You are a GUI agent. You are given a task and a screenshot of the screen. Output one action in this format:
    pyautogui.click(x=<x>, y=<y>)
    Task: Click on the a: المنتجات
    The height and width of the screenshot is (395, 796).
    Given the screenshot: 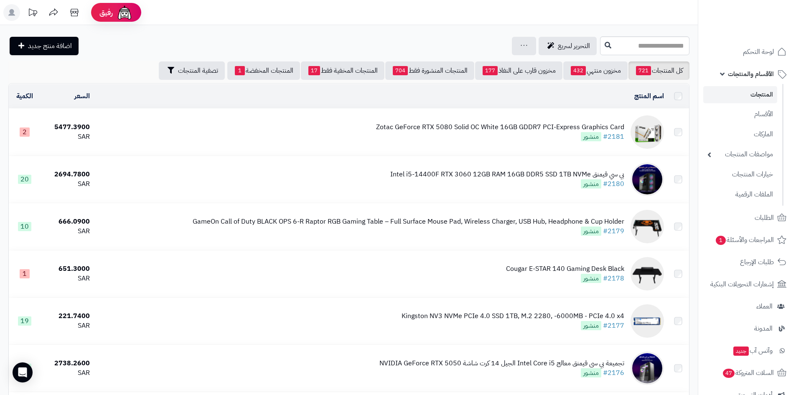 What is the action you would take?
    pyautogui.click(x=740, y=94)
    